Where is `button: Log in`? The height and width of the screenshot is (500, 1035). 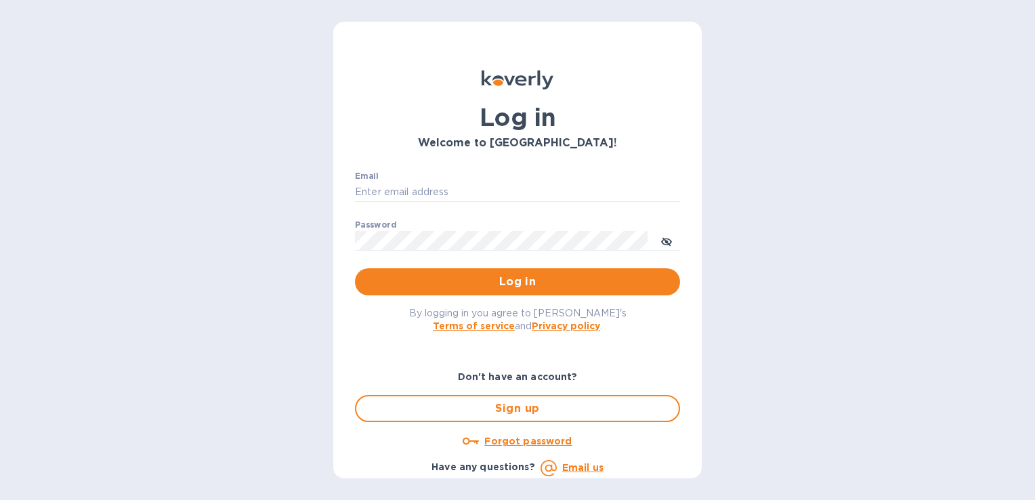
button: Log in is located at coordinates (517, 282).